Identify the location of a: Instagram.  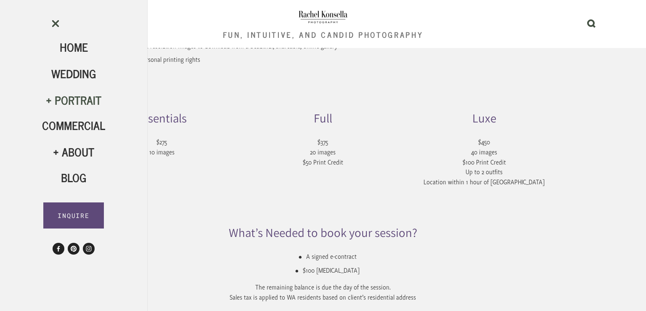
(89, 248).